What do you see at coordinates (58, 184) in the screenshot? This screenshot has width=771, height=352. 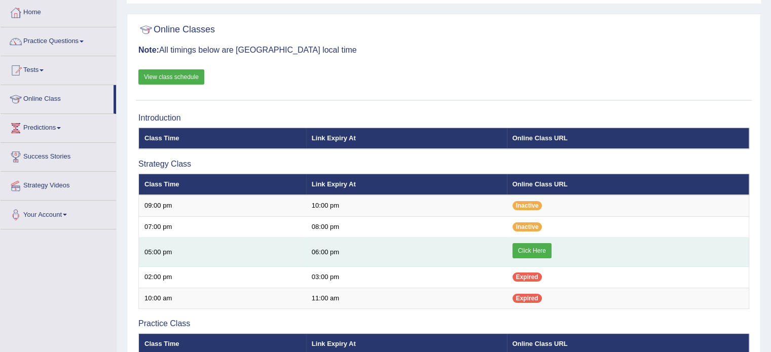 I see `a: Strategy Videos` at bounding box center [58, 184].